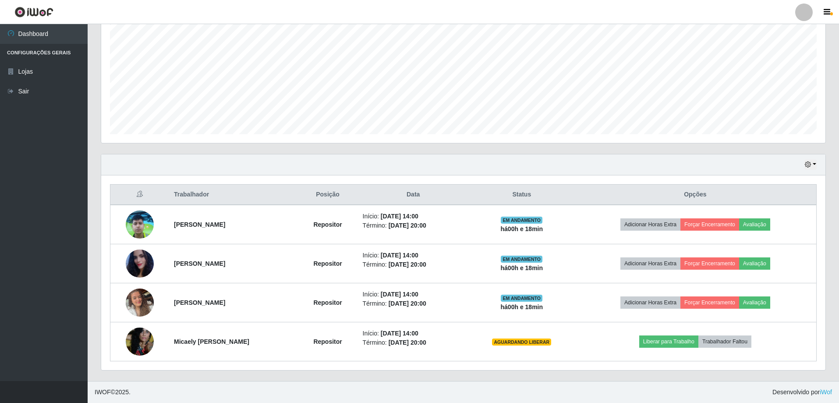  What do you see at coordinates (34, 12) in the screenshot?
I see `img: CoreUI Logo` at bounding box center [34, 12].